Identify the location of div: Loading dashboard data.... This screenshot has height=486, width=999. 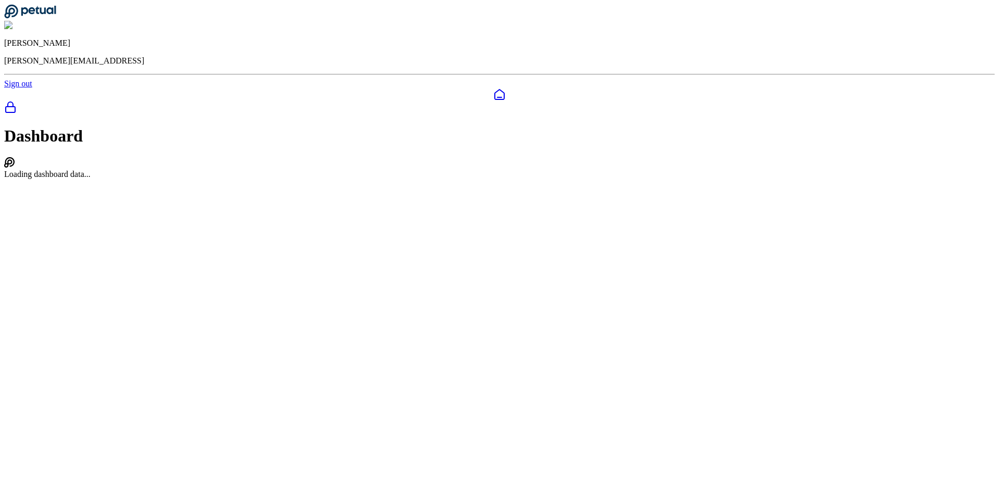
(500, 174).